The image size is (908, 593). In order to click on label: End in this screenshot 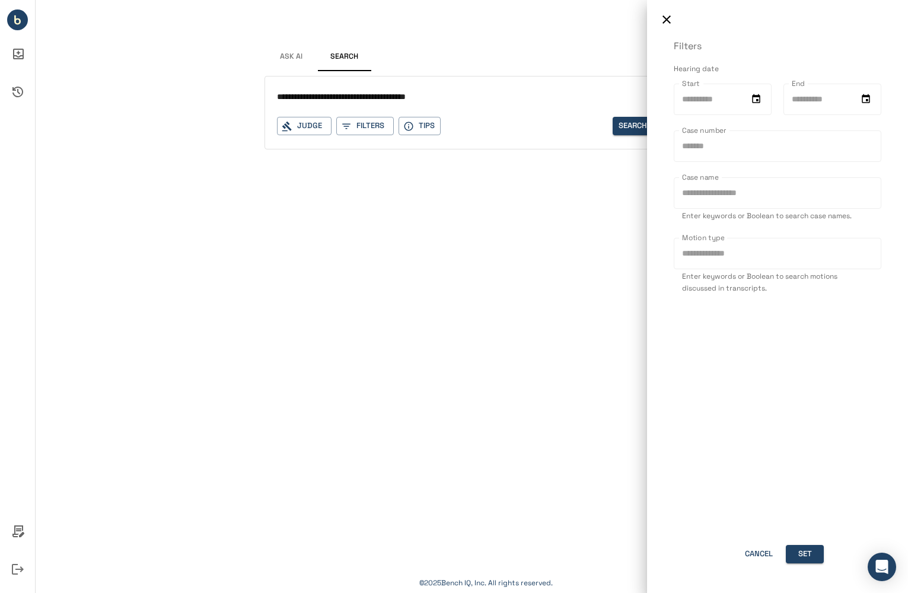, I will do `click(799, 83)`.